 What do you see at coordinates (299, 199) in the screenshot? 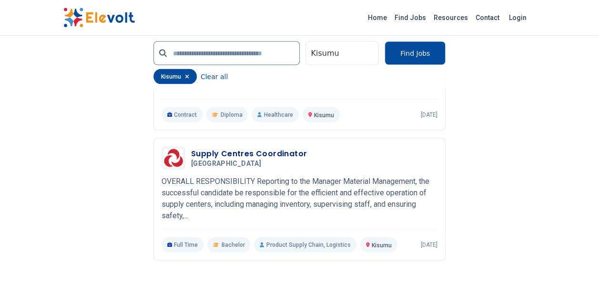
I see `p: OVERALL RESPONSIBILITY Reporting to the Manager Material Management, the successful candidate be ...` at bounding box center [299, 199].